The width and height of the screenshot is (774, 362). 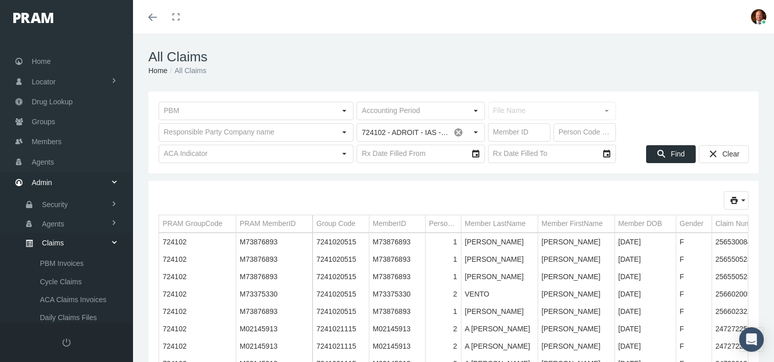 I want to click on span: PBM Invoices, so click(x=62, y=263).